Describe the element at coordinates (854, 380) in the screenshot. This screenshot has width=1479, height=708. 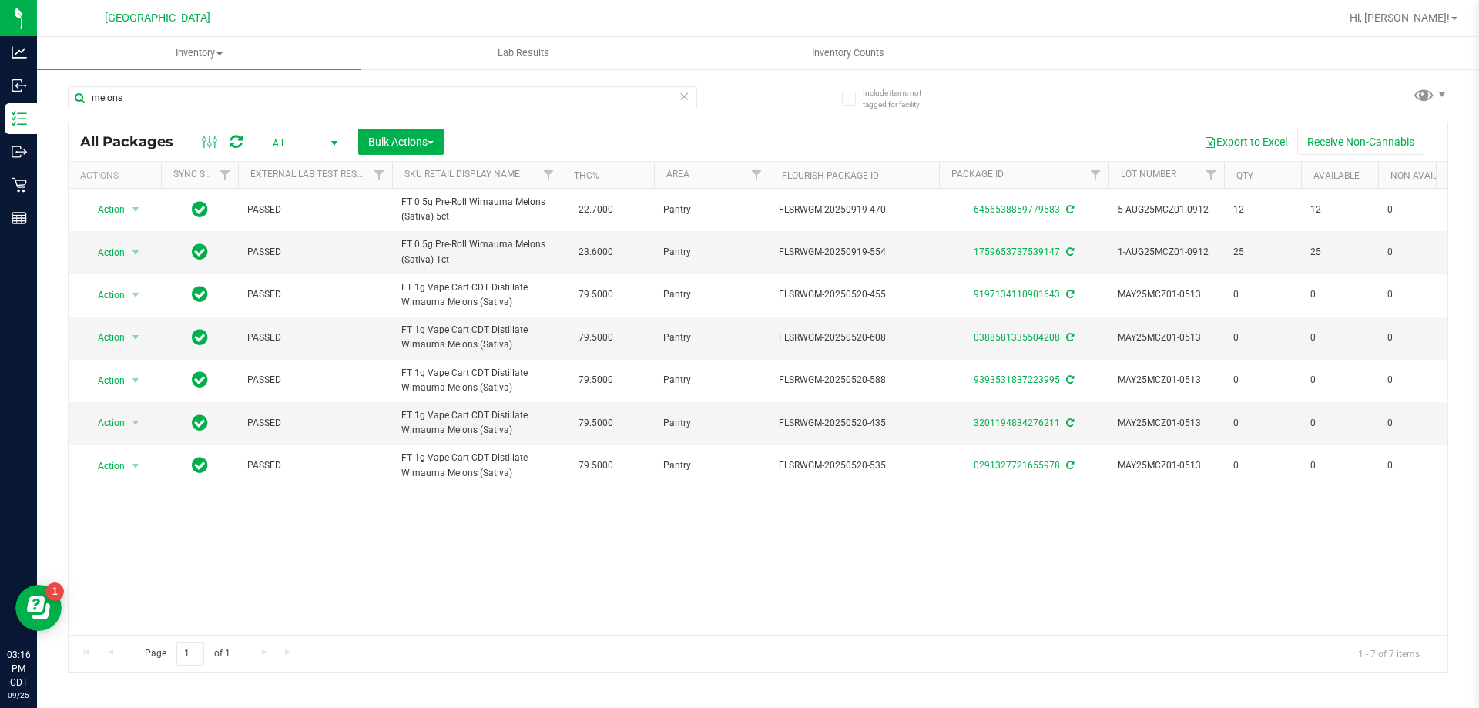
I see `span: FLSRWGM-20250520-588` at that location.